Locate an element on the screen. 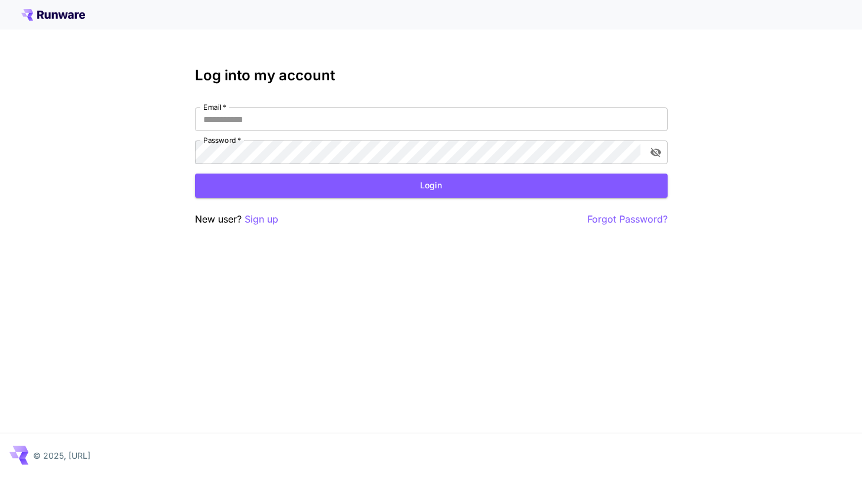 This screenshot has height=477, width=862. p: Forgot Password? is located at coordinates (627, 219).